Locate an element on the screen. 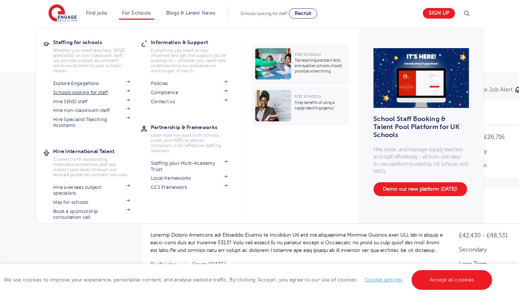 The width and height of the screenshot is (519, 296). span: Schools looking for staff is located at coordinates (264, 13).